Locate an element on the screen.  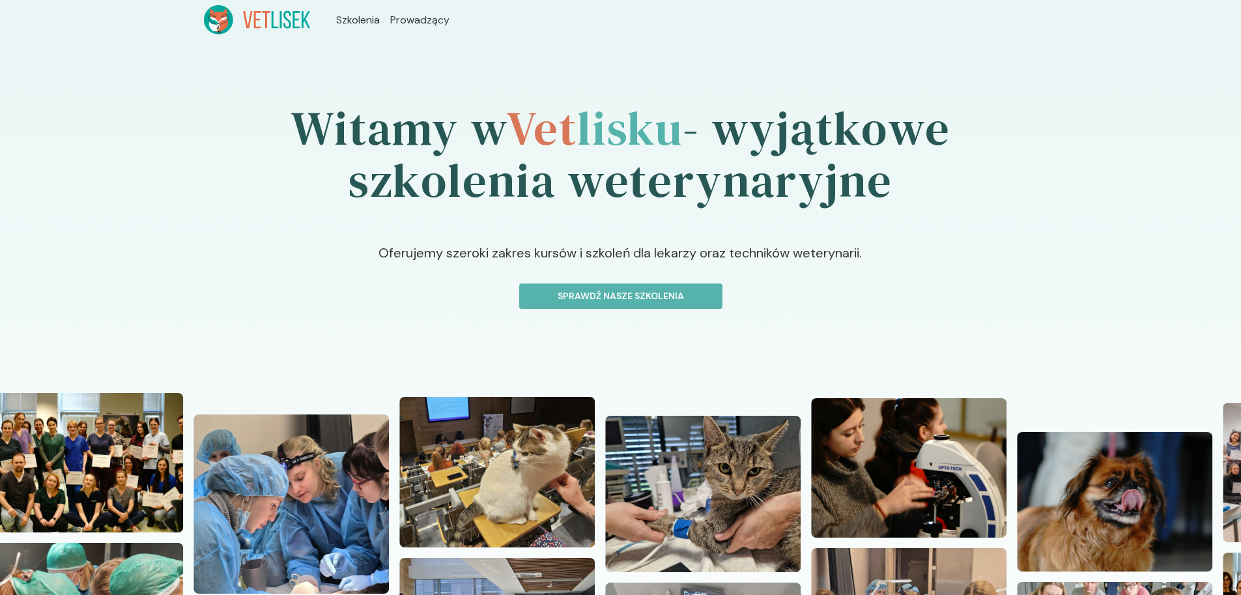
p: Oferujemy szeroki zakres kursów i szkoleń dla lekarzy oraz techników weterynarii. is located at coordinates (621, 263).